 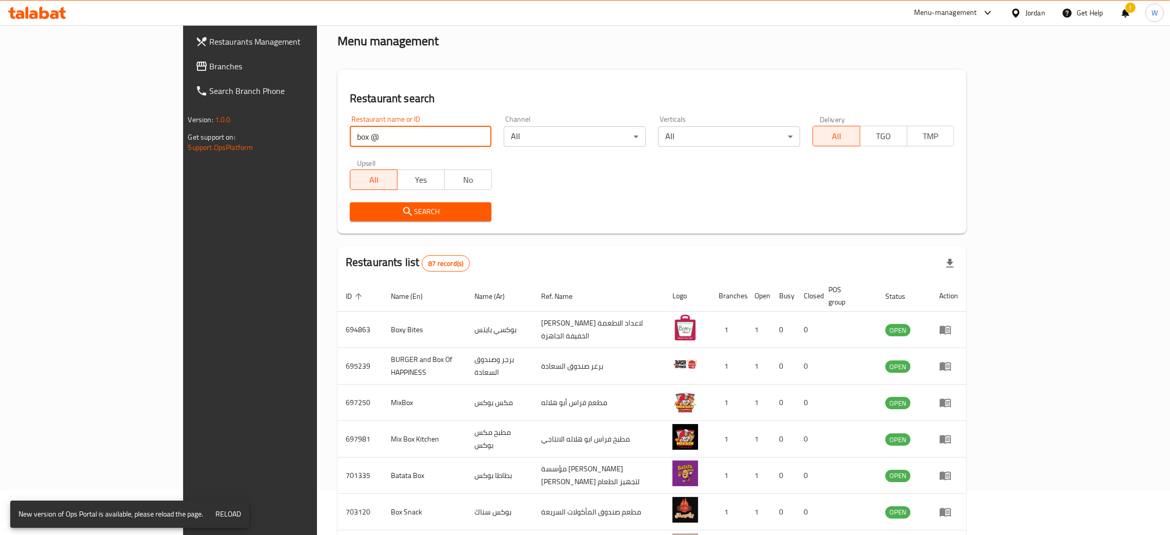 I want to click on label: Delivery, so click(x=833, y=119).